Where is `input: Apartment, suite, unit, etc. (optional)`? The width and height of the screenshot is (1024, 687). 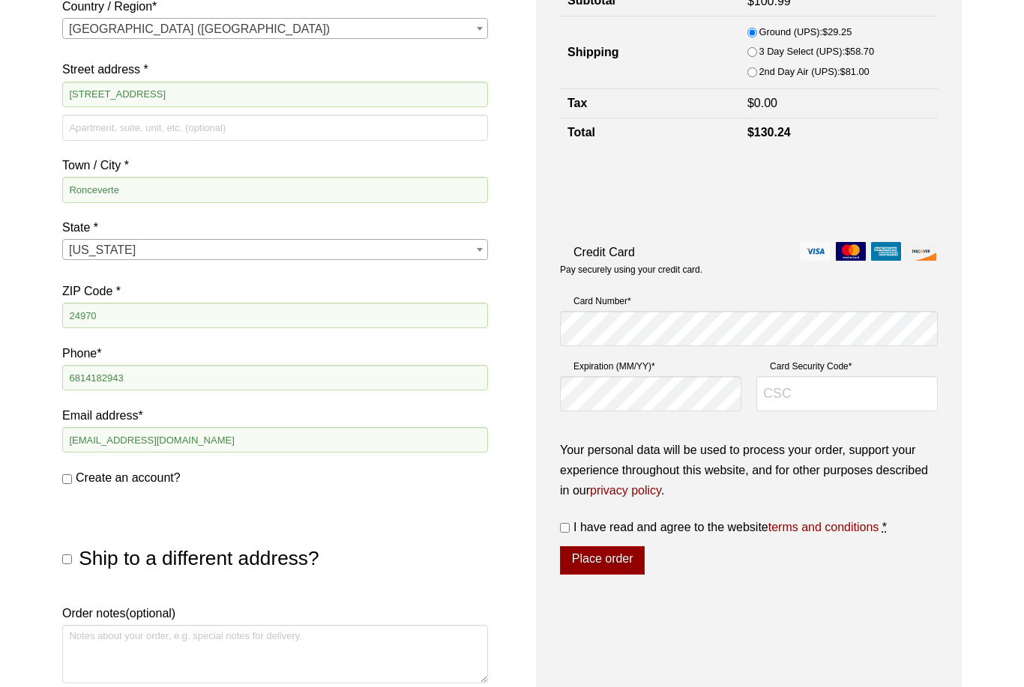 input: Apartment, suite, unit, etc. (optional) is located at coordinates (275, 127).